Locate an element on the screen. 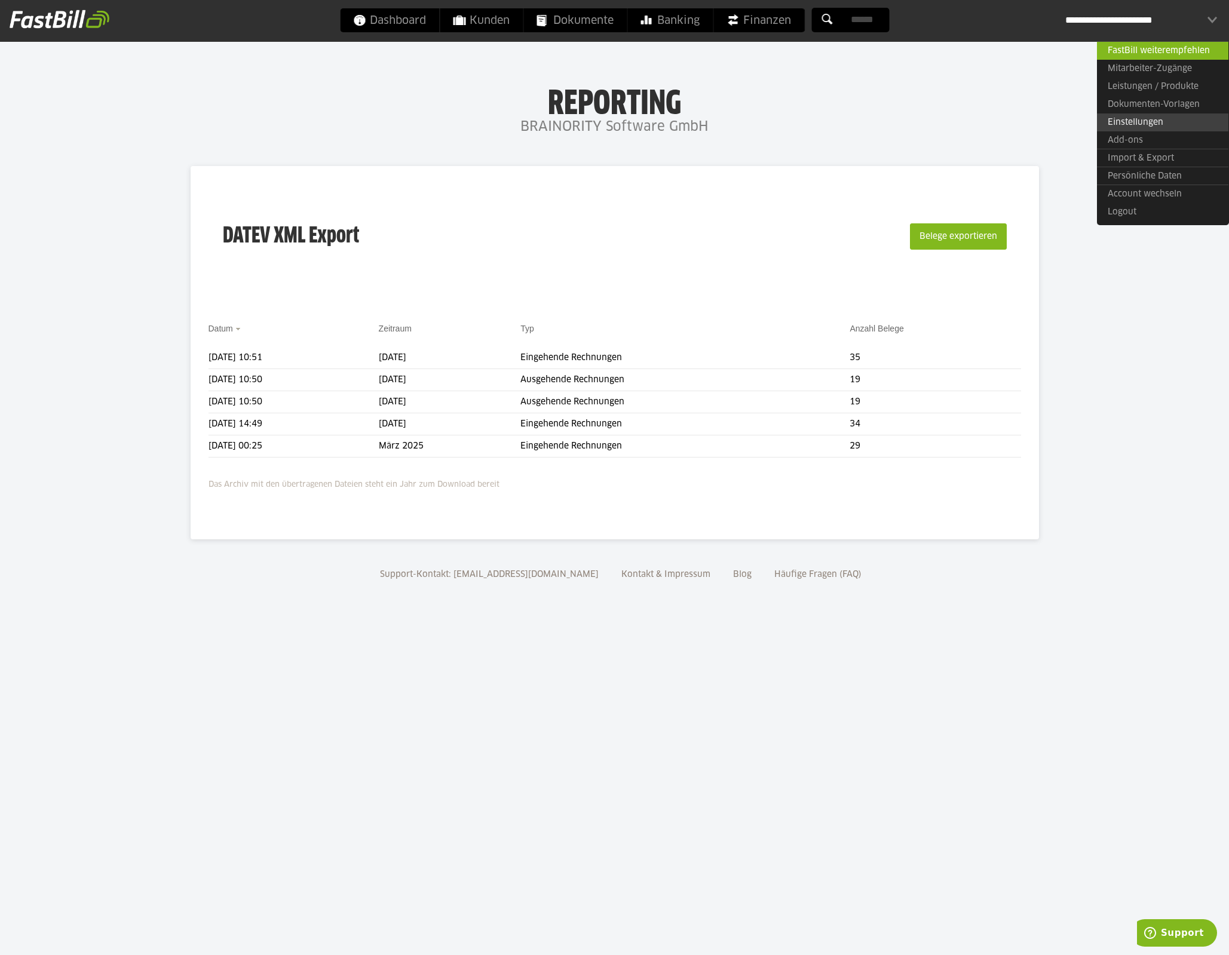 The height and width of the screenshot is (955, 1229). span: Finanzen is located at coordinates (759, 20).